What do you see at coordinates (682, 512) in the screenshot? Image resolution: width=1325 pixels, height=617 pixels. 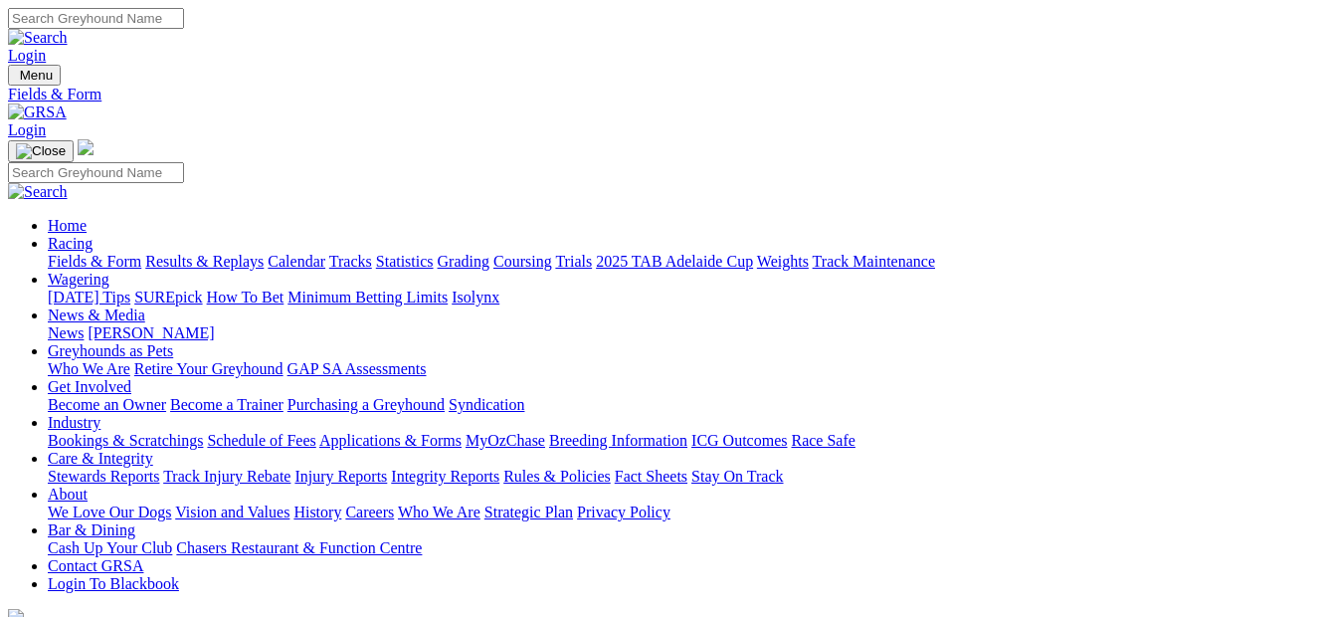 I see `div: About` at bounding box center [682, 512].